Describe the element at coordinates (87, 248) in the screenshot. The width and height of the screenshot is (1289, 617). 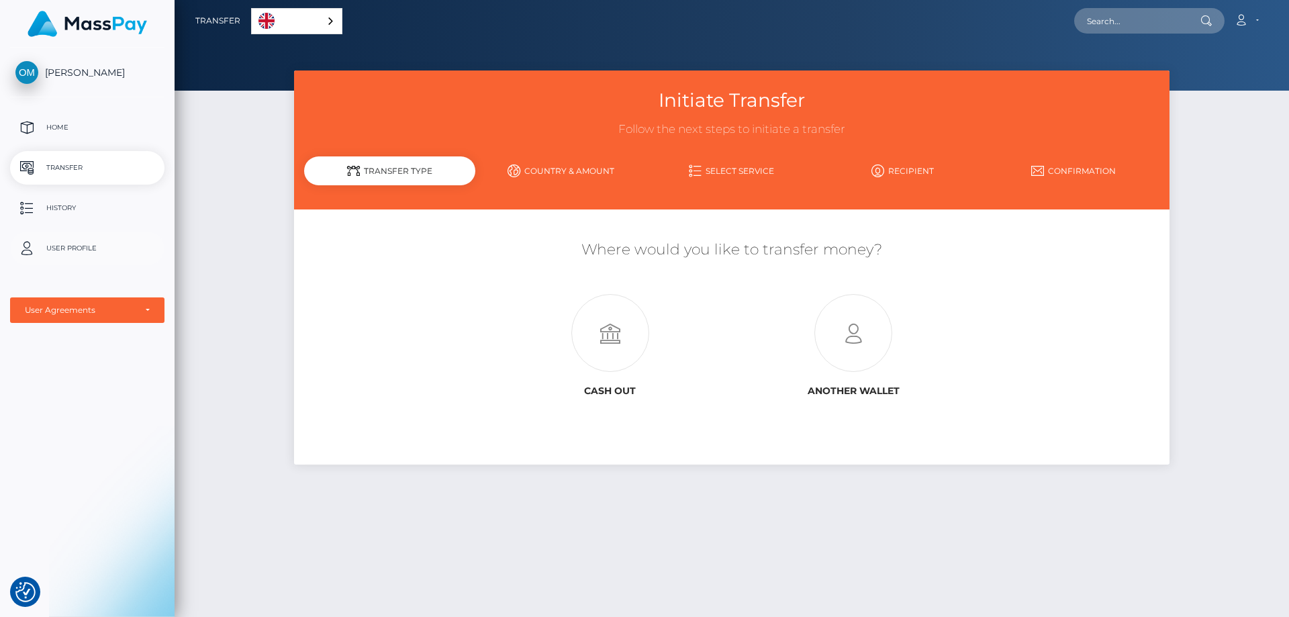
I see `a: User Profile` at that location.